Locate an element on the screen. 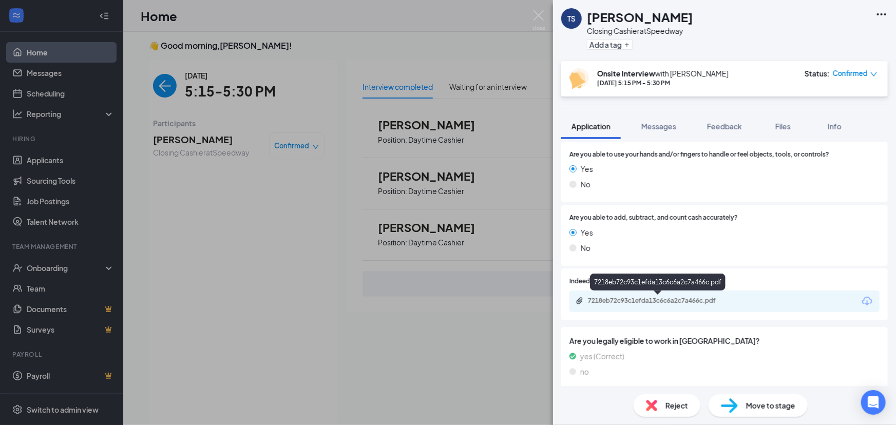 The image size is (896, 425). span: Are you able to use your hands and/or fingers to handle or feel objects, tools, or controls? is located at coordinates (699, 154).